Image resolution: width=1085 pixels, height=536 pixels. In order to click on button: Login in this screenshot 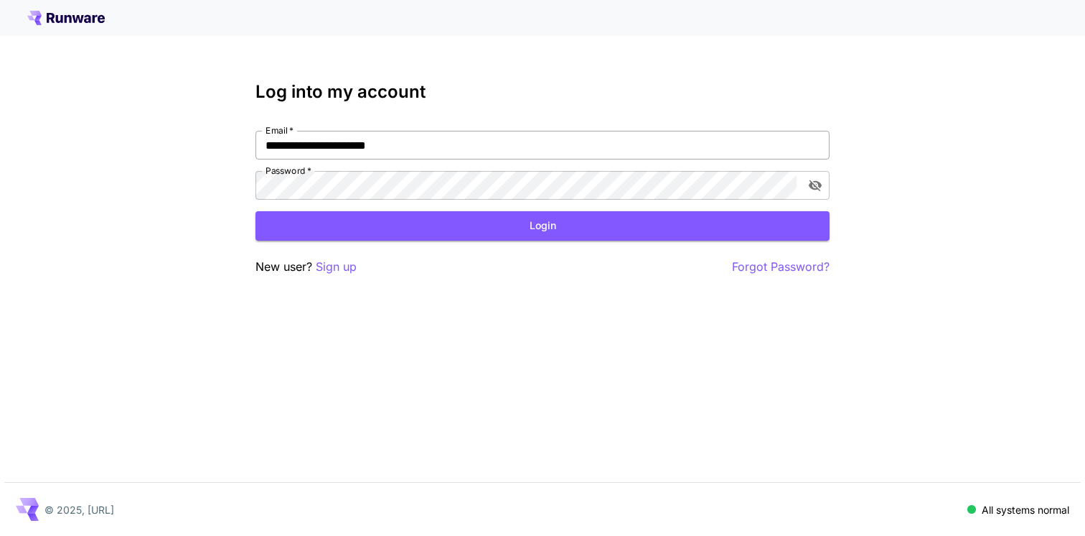, I will do `click(543, 225)`.